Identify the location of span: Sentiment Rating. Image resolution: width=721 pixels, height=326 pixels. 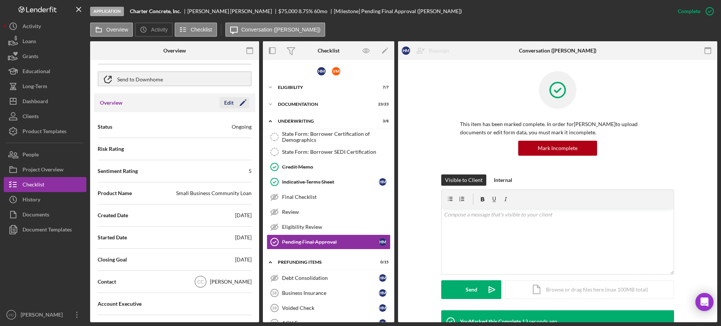
(118, 171).